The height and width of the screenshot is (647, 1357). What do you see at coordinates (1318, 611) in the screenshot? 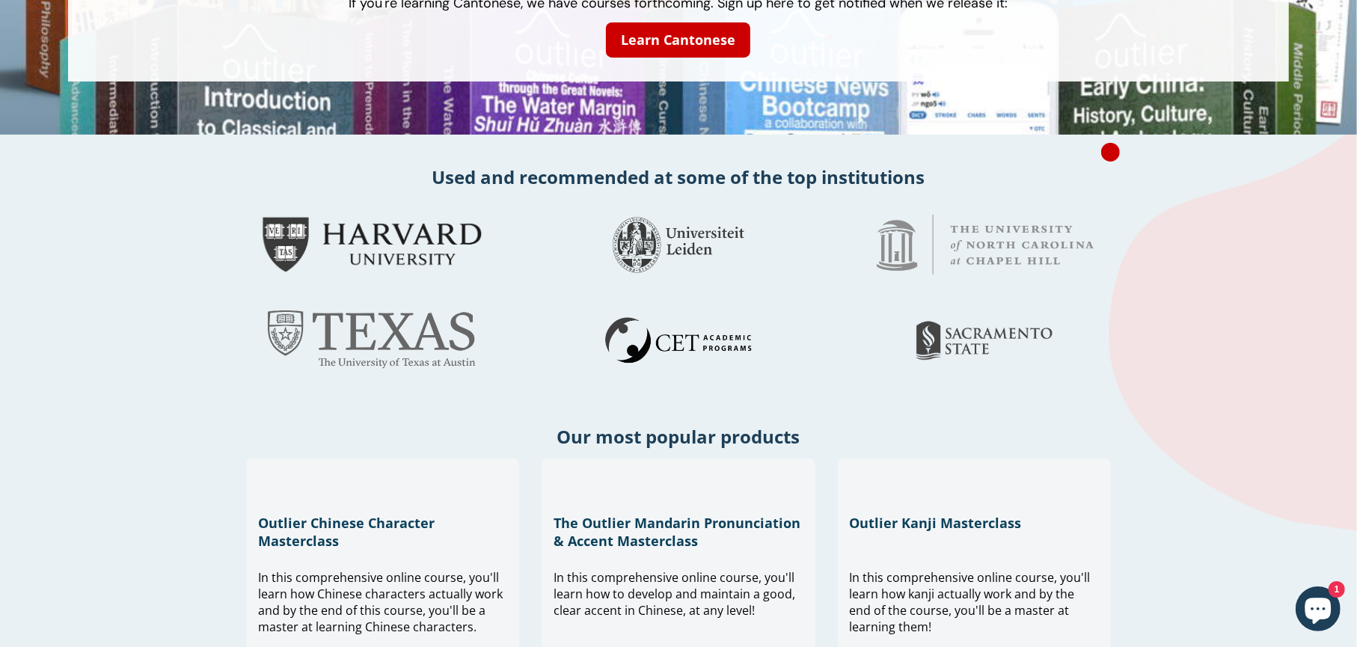
I see `inbox-online-store-chat: Shopify online store chat` at bounding box center [1318, 611].